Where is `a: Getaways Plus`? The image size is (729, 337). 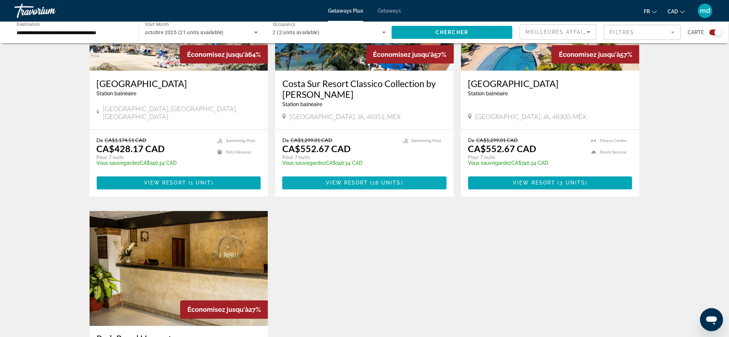
a: Getaways Plus is located at coordinates (345, 11).